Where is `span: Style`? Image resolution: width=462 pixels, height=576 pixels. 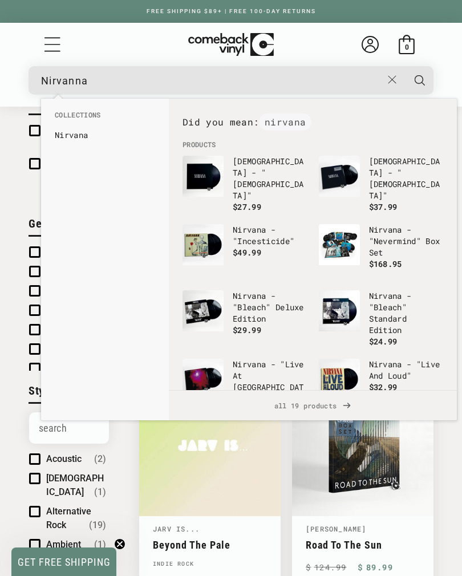 span: Style is located at coordinates (41, 390).